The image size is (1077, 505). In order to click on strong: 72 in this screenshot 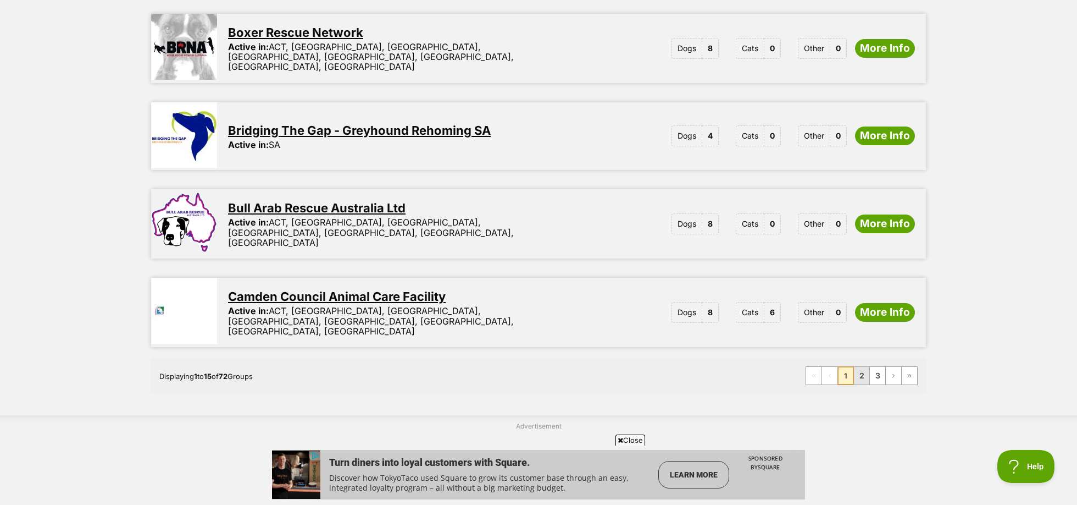, I will do `click(223, 376)`.